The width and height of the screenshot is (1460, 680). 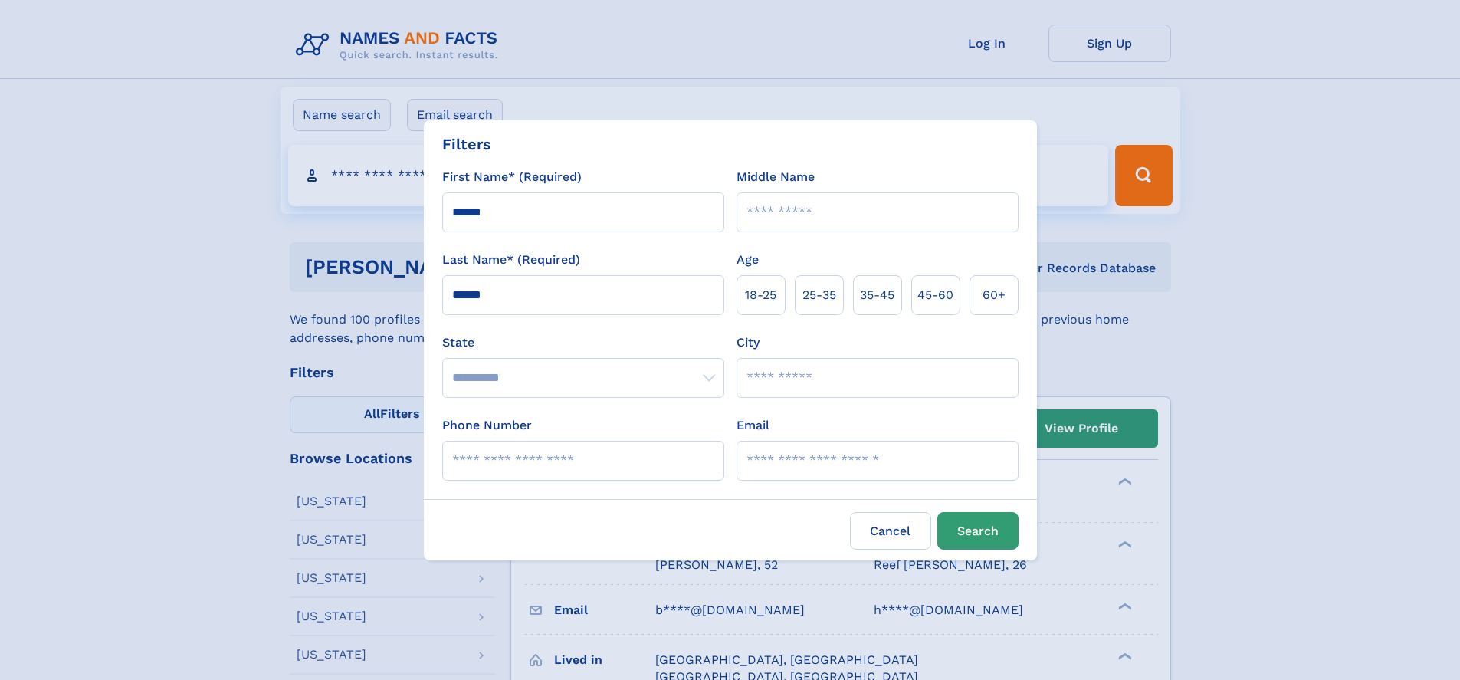 What do you see at coordinates (819, 295) in the screenshot?
I see `span: 25‑35` at bounding box center [819, 295].